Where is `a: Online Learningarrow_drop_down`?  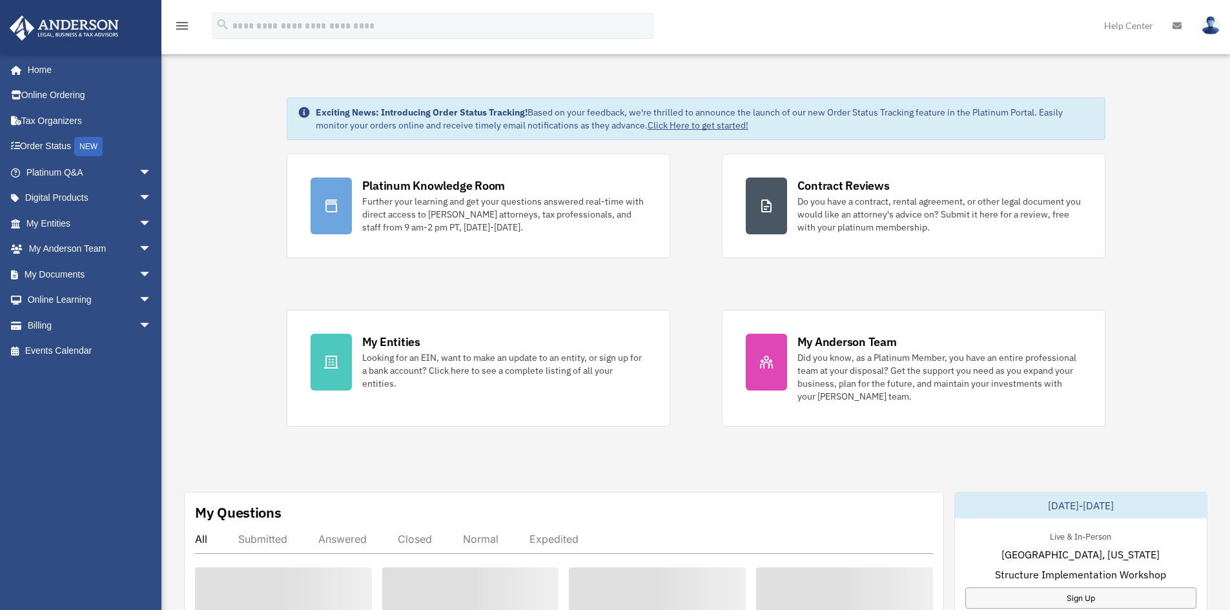 a: Online Learningarrow_drop_down is located at coordinates (90, 300).